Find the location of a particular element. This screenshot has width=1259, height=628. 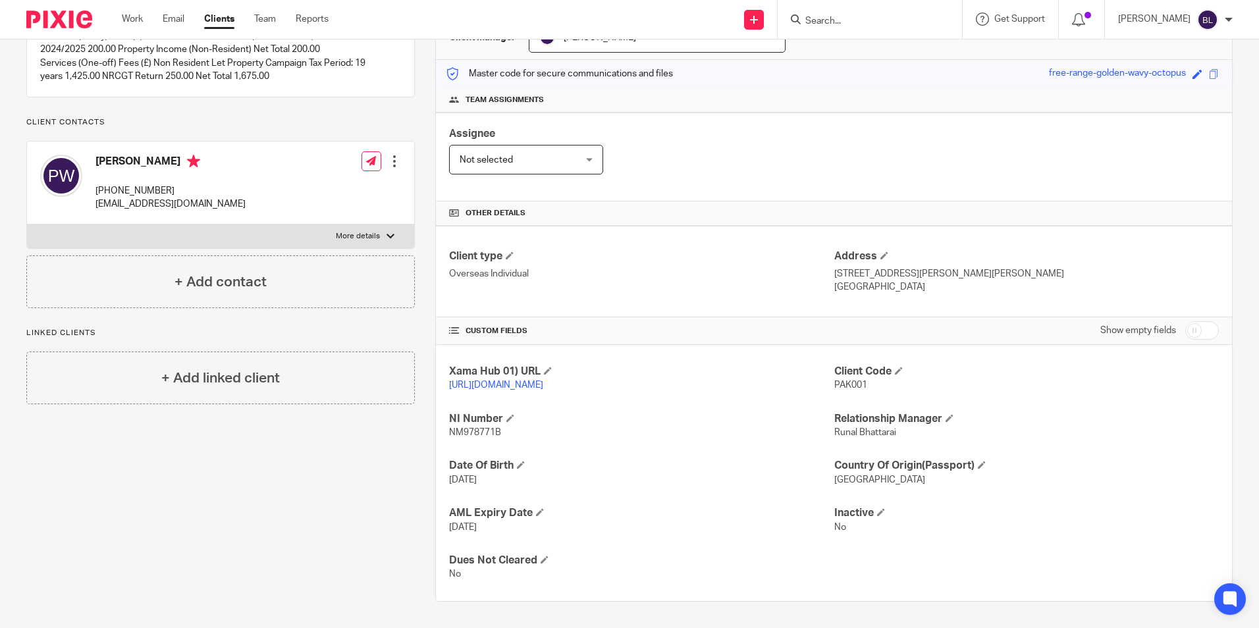

h4: NI Number is located at coordinates (641, 419).